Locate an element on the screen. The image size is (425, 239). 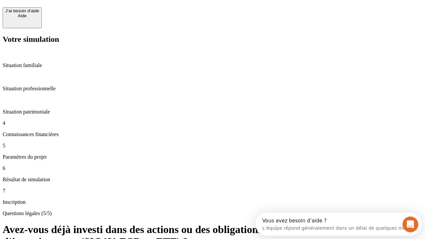
p: 6 is located at coordinates (213, 169).